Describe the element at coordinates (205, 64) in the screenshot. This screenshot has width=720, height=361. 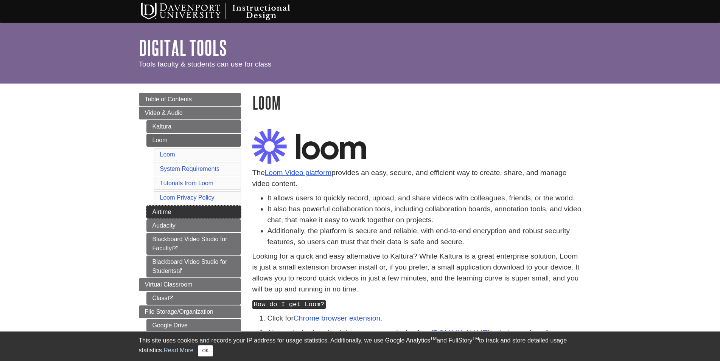
I see `span: Tools faculty & students can use for class` at that location.